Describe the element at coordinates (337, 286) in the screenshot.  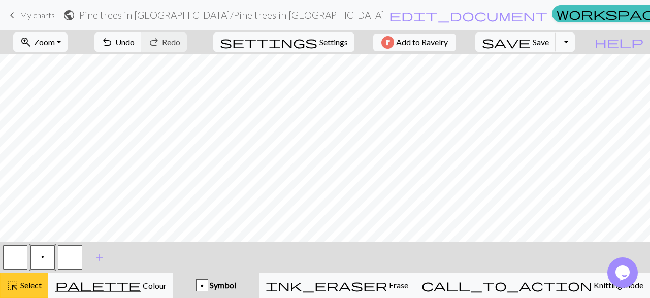
I see `button: Erase` at that location.